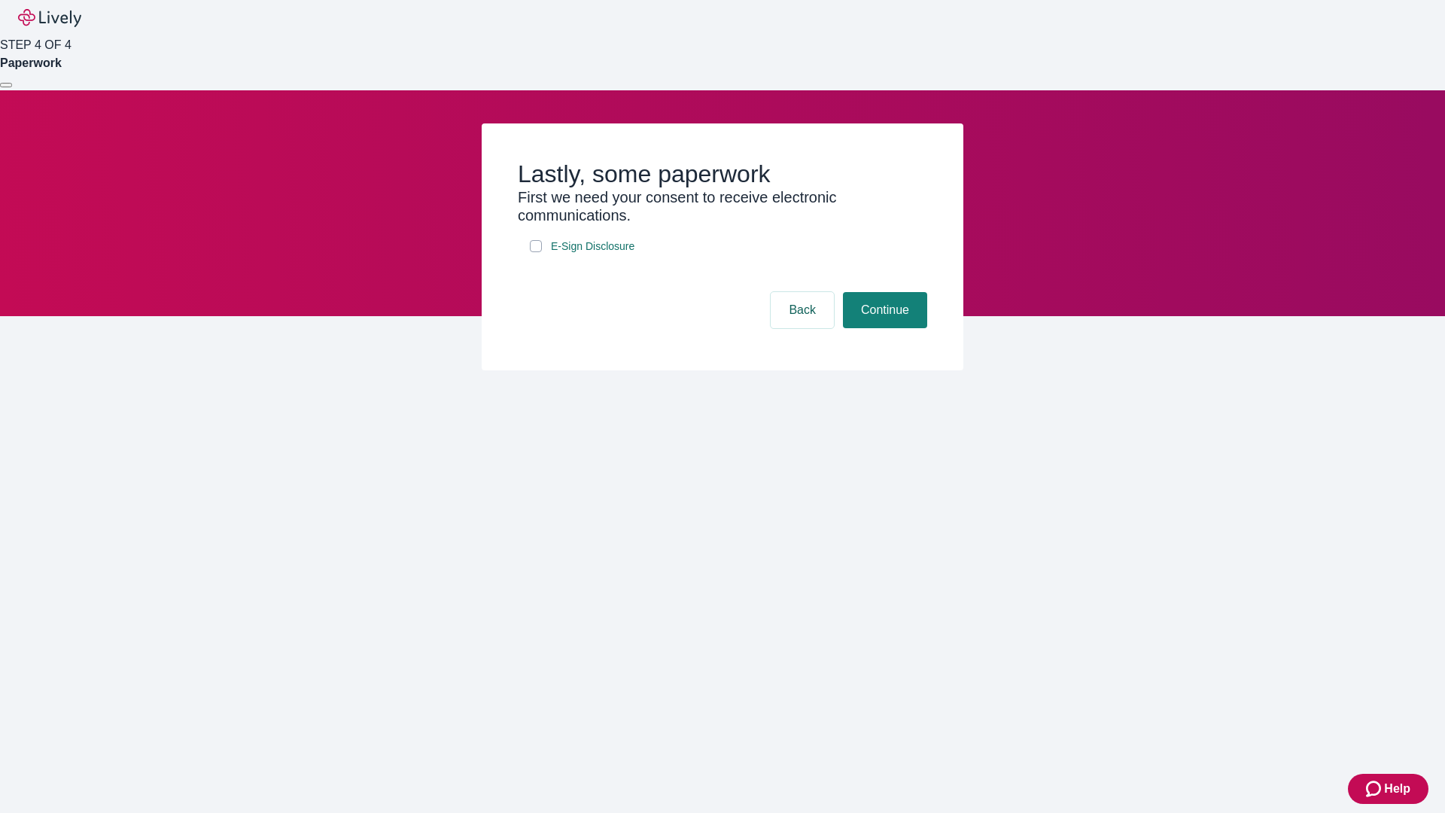 The image size is (1445, 813). Describe the element at coordinates (722, 174) in the screenshot. I see `h2: Lastly, some paperwork` at that location.